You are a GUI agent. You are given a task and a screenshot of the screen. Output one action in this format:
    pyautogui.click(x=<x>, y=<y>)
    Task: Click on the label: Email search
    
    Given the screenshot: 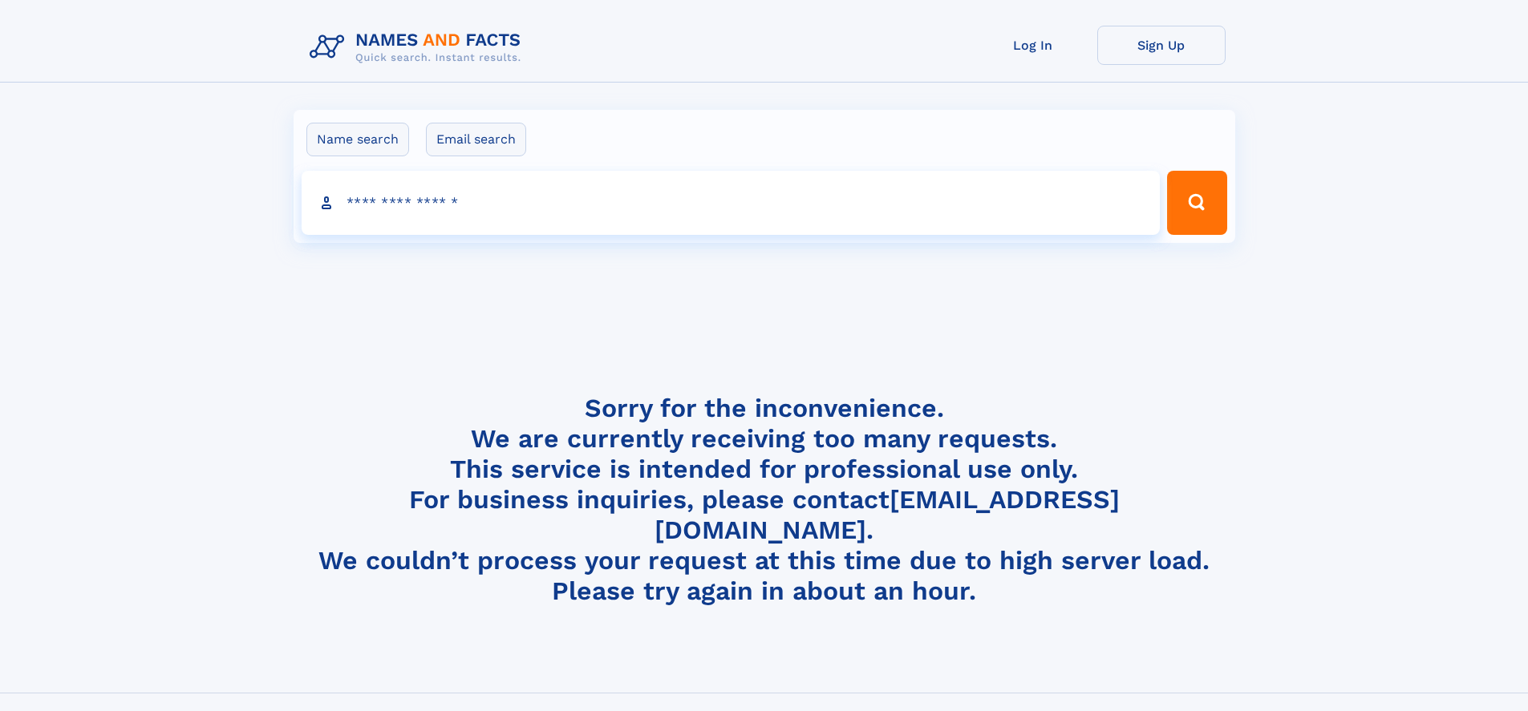 What is the action you would take?
    pyautogui.click(x=476, y=140)
    